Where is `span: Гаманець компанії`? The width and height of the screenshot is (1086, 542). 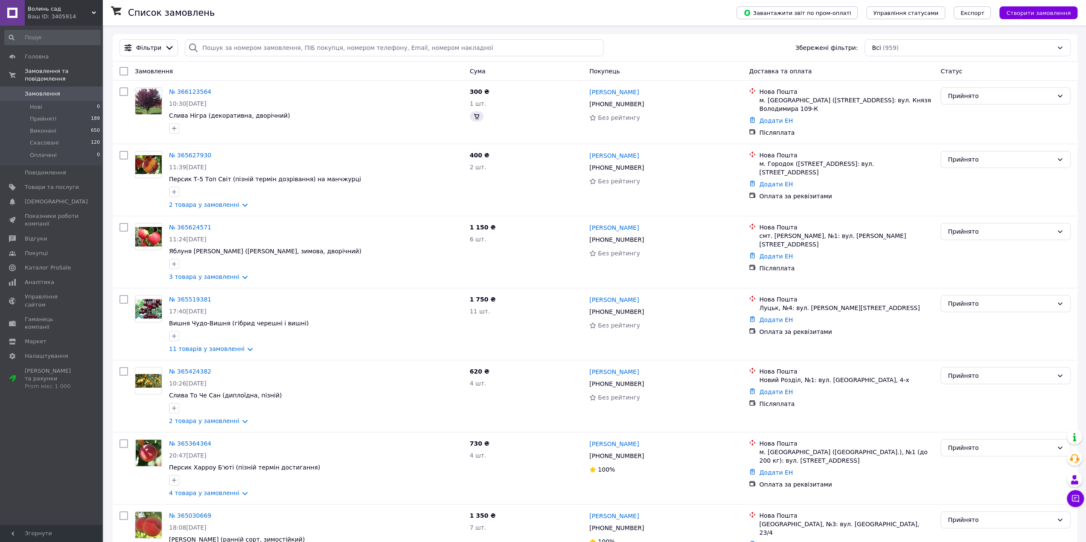
span: Гаманець компанії is located at coordinates (52, 323).